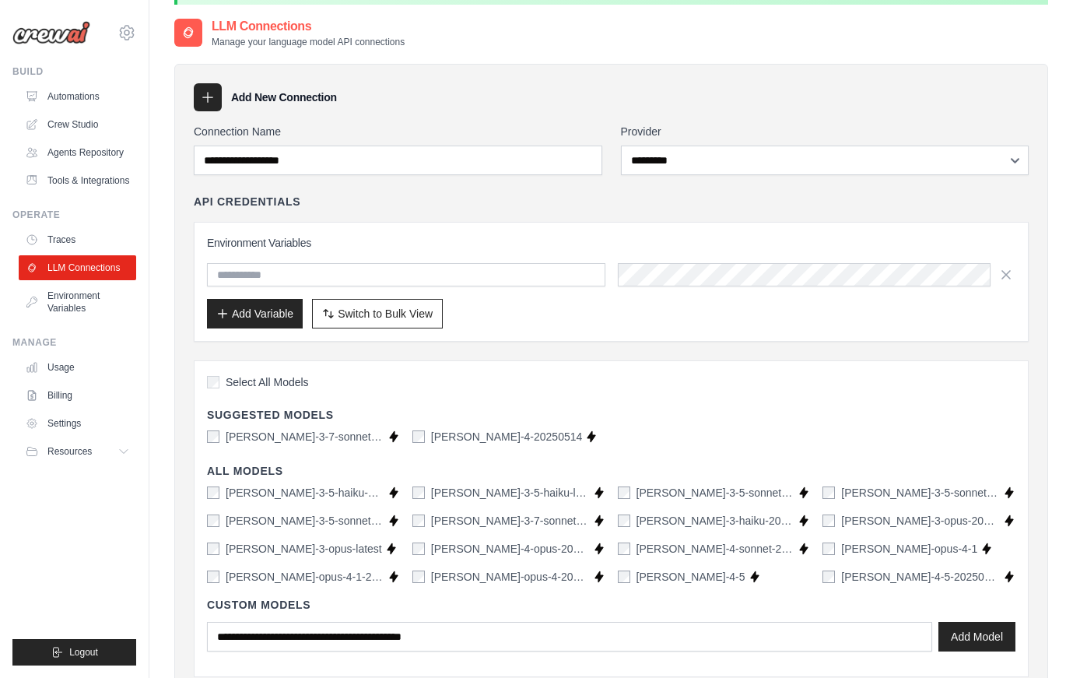 Image resolution: width=1073 pixels, height=678 pixels. I want to click on input: claude-opus-4-1-20250805, so click(213, 577).